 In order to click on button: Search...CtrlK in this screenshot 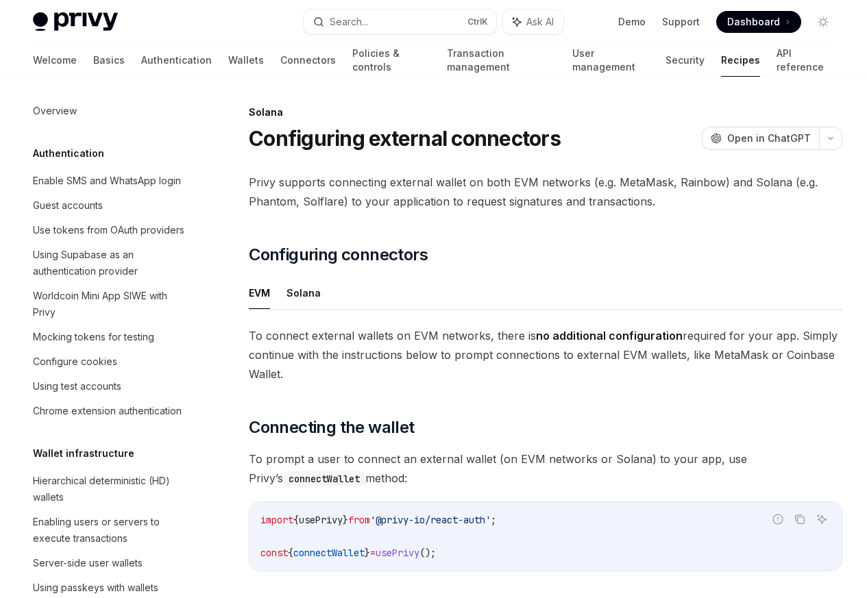, I will do `click(399, 22)`.